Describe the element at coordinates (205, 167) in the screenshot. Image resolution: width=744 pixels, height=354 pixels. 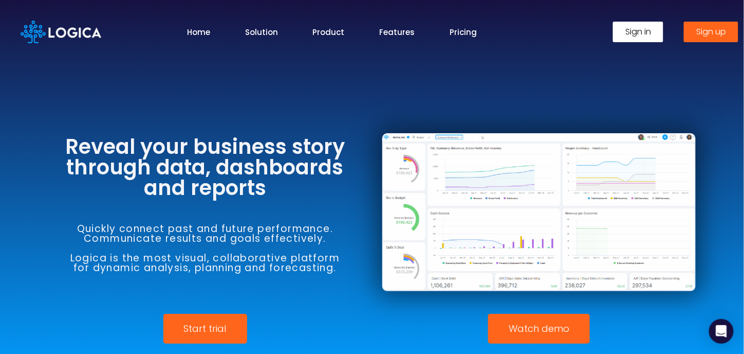
I see `h3: Reveal your business story through data, dashboards and reports` at that location.